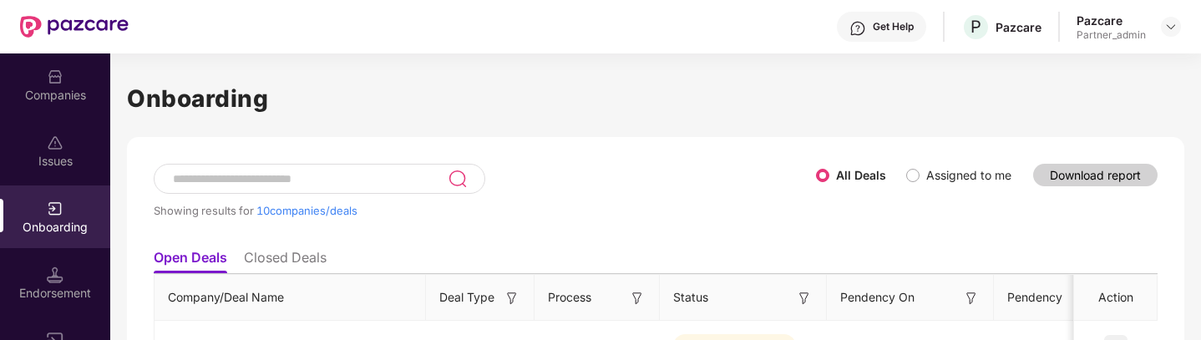  Describe the element at coordinates (1057, 297) in the screenshot. I see `th: Pendency` at that location.